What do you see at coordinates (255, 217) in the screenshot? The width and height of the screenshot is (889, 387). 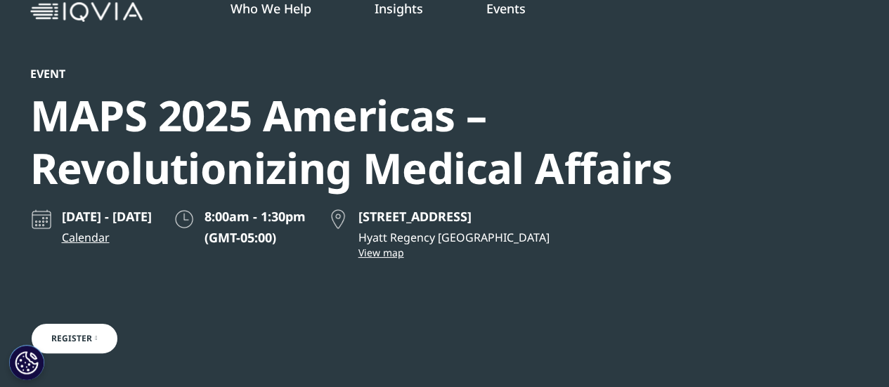 I see `span: 8:00am - 1:30pm` at bounding box center [255, 217].